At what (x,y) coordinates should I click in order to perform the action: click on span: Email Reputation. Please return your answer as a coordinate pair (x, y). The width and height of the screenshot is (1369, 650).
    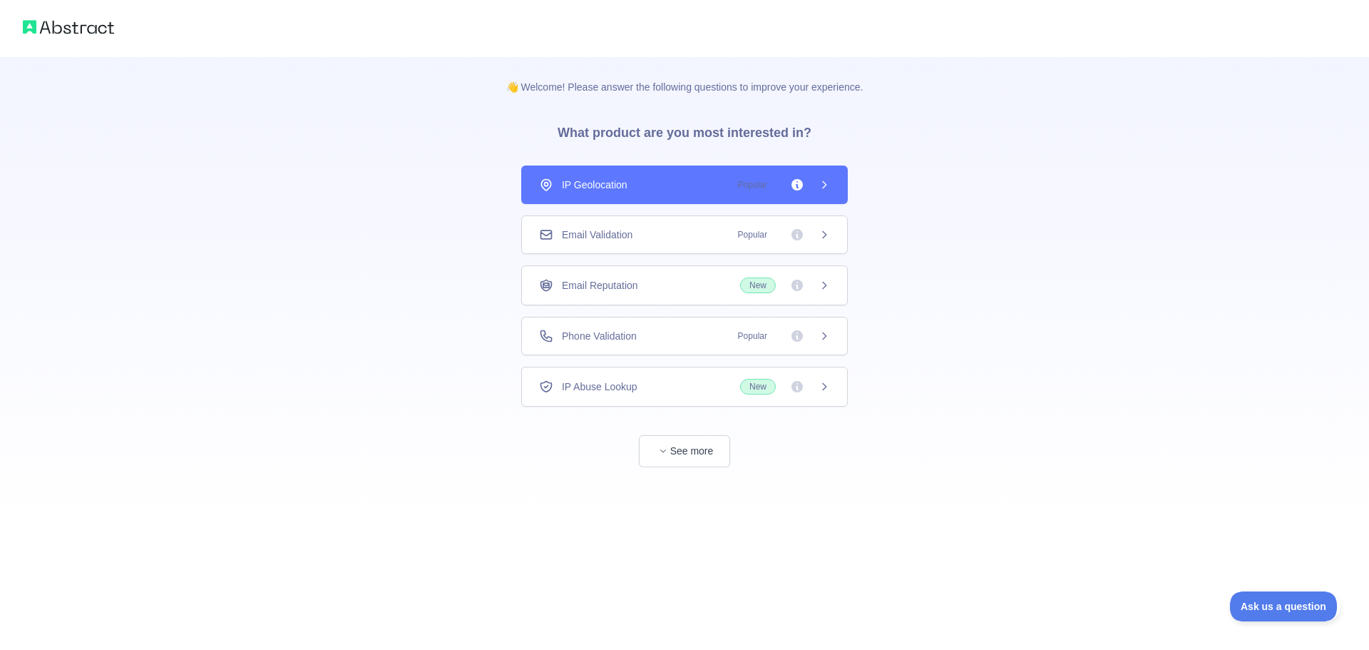
    Looking at the image, I should click on (600, 285).